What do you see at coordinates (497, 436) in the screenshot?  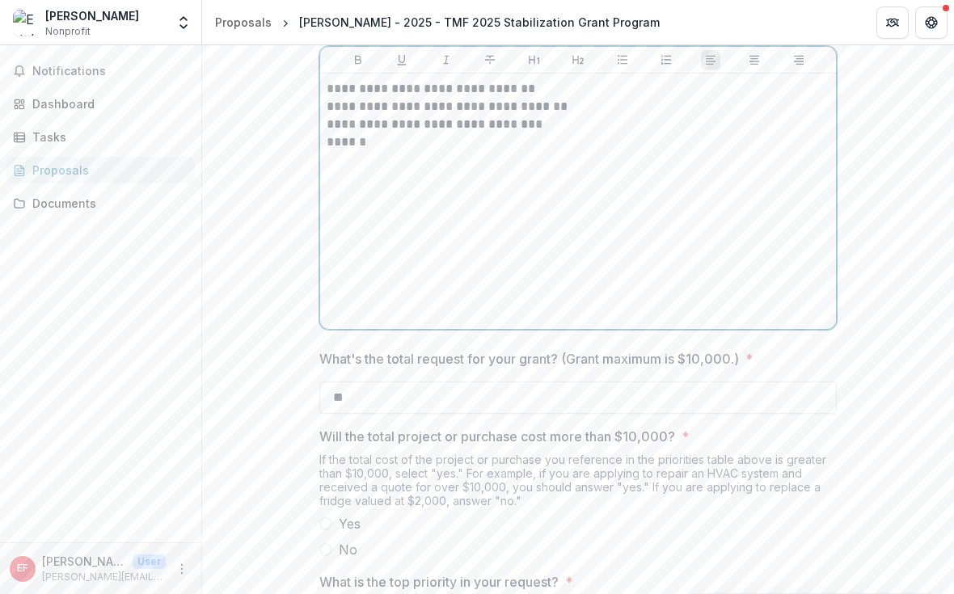 I see `p: Will the total project or purchase cost more than $10,000?` at bounding box center [497, 436].